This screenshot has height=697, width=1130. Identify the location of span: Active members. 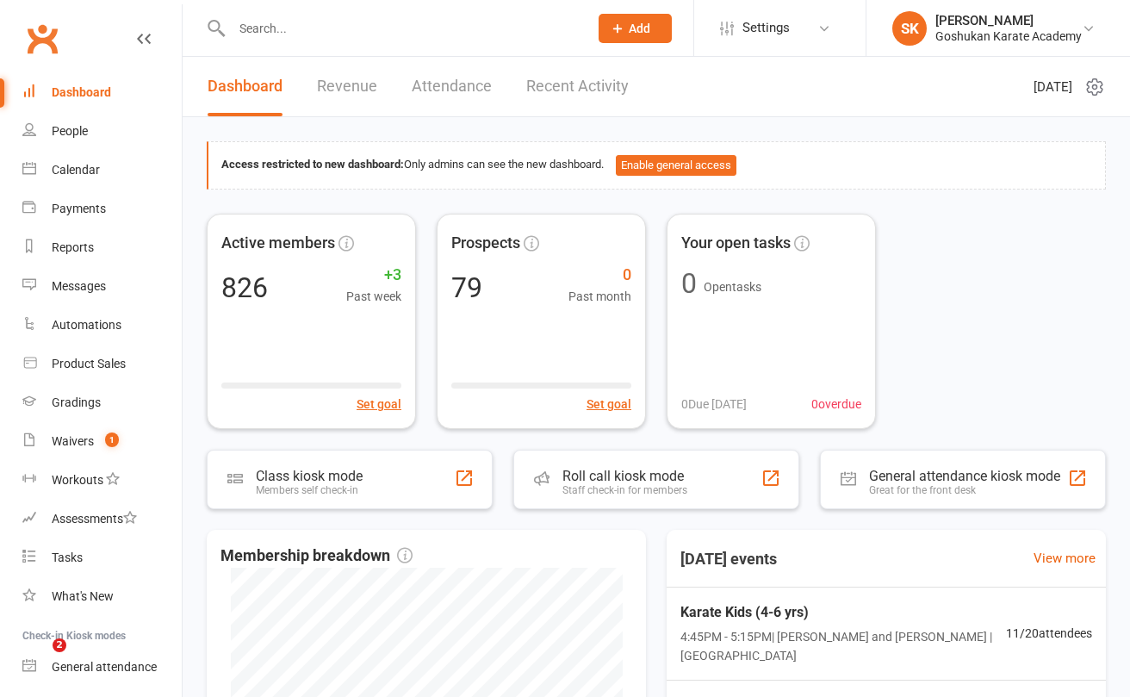
(278, 243).